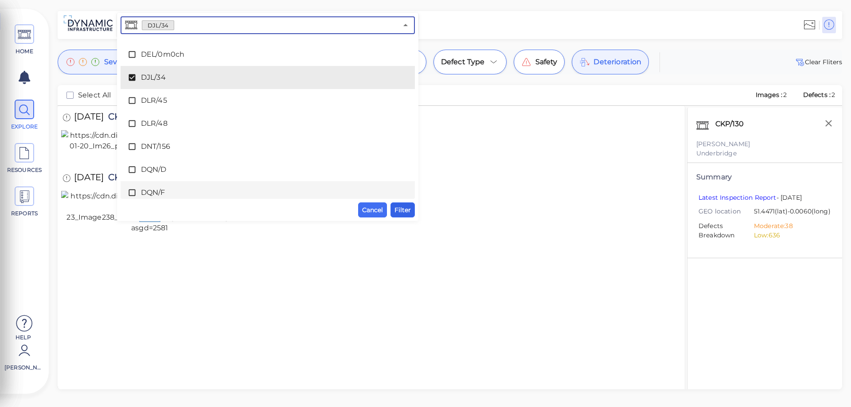  Describe the element at coordinates (268, 193) in the screenshot. I see `span: DQN/F` at that location.